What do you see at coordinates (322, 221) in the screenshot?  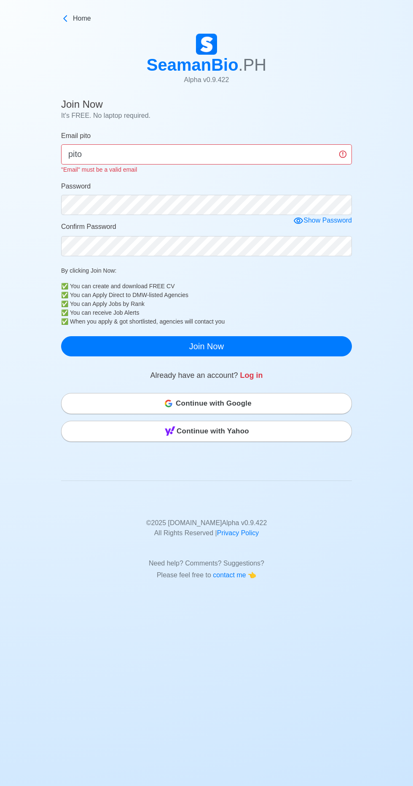 I see `div: Show Password` at bounding box center [322, 221].